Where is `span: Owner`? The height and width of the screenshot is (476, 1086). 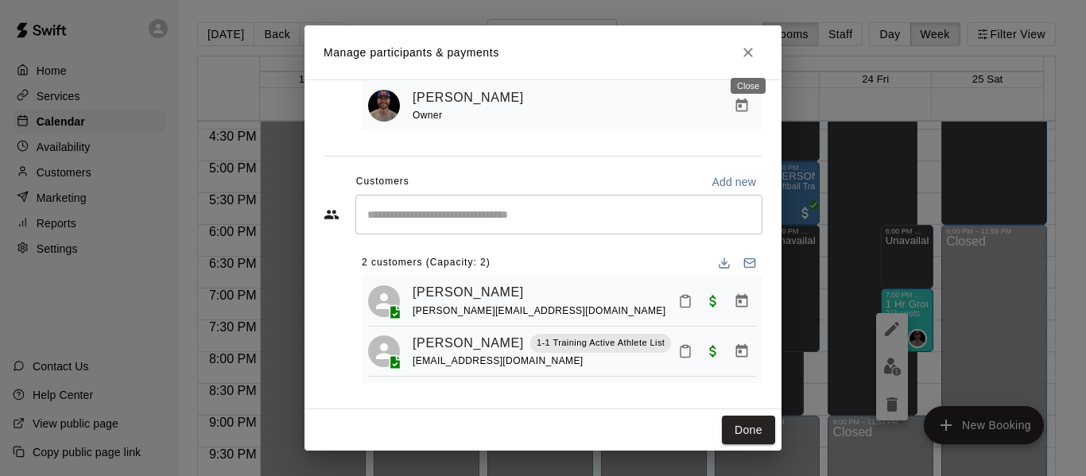
span: Owner is located at coordinates (427, 115).